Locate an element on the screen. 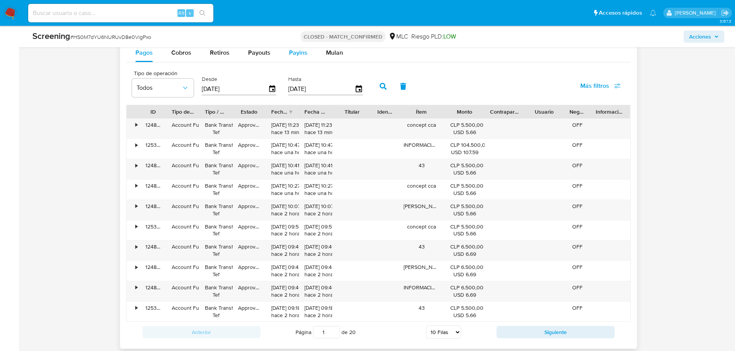  button: Acciones is located at coordinates (703, 37).